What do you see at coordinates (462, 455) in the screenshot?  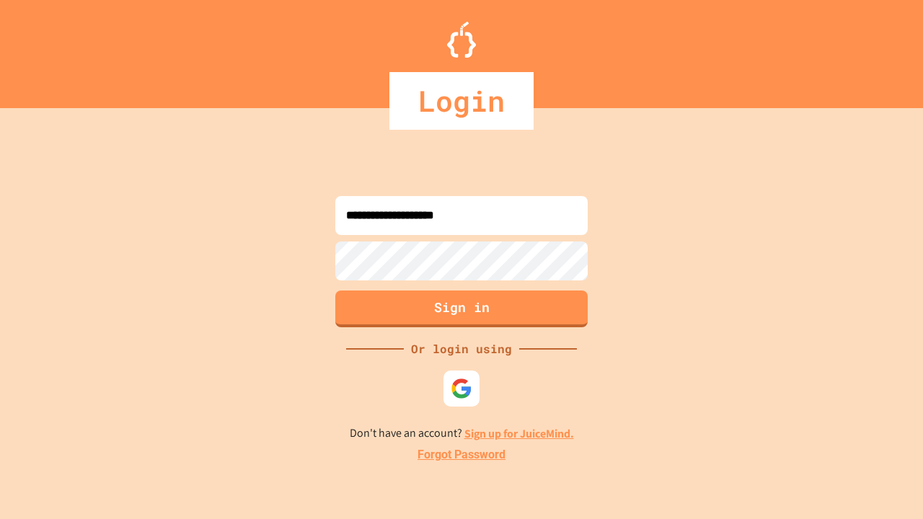 I see `a: Forgot Password` at bounding box center [462, 455].